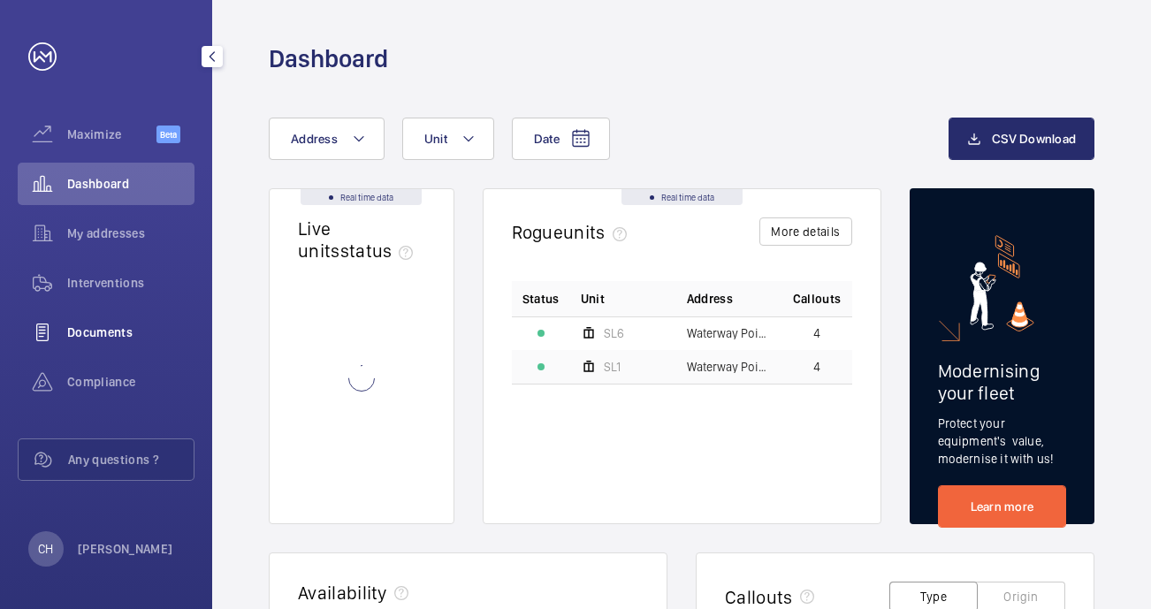  Describe the element at coordinates (1002, 283) in the screenshot. I see `img: marketing-card.svg` at that location.